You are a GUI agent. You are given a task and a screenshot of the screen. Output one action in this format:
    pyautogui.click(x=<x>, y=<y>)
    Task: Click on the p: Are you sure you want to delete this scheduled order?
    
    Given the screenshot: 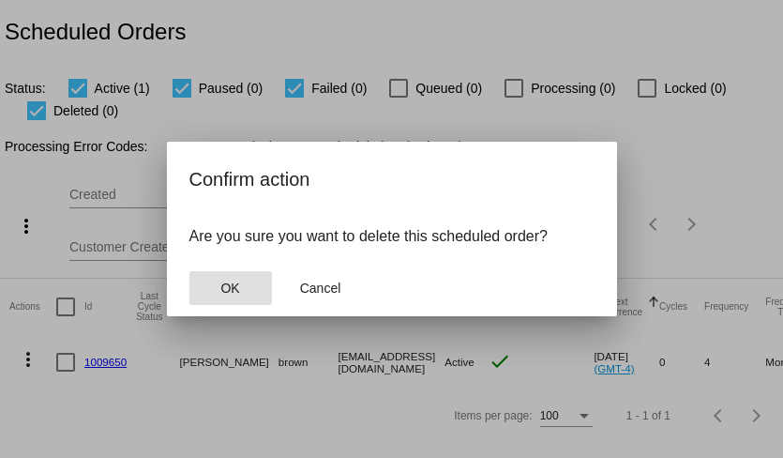 What is the action you would take?
    pyautogui.click(x=392, y=236)
    